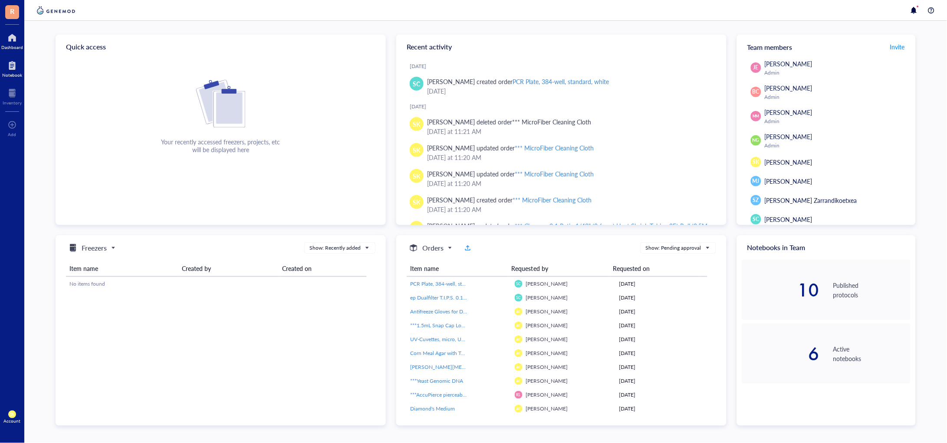  I want to click on img: Cf+DiIyRRx+BTSbnYhsZzE9to3+AfuhVxcka4spAAAAAElFTkSuQmCC, so click(220, 104).